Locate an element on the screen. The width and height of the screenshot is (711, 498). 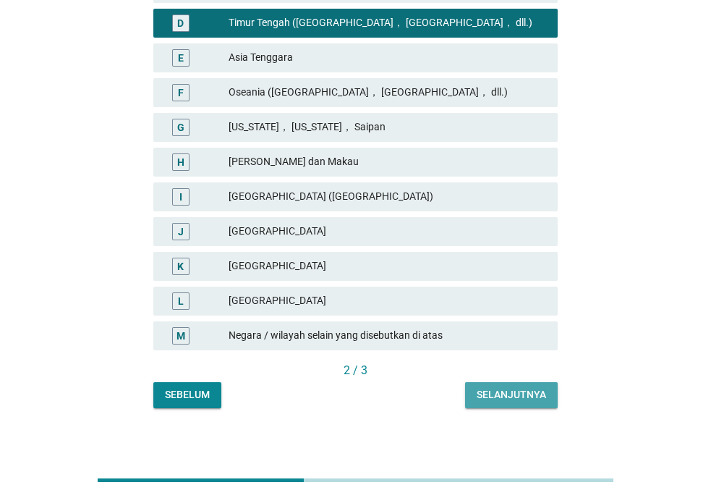
button: Sebelum is located at coordinates (187, 395).